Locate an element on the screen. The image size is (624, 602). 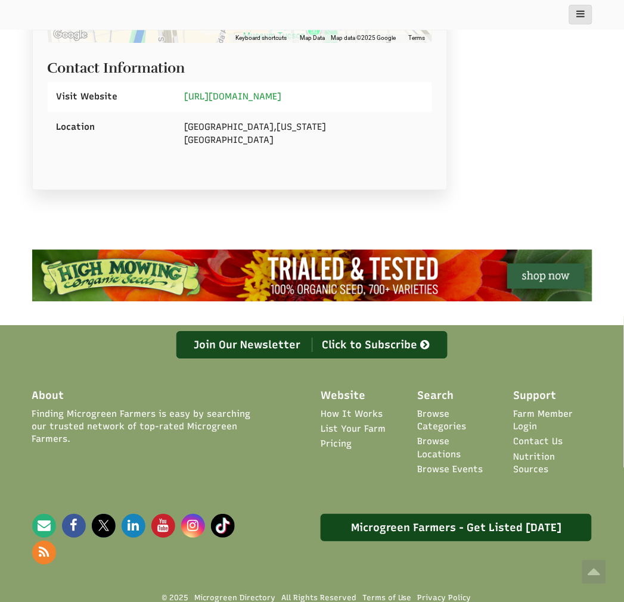
span: Finding Microgreen Farmers is easy by searching our trusted network of top-rated Microgreen Farmers. is located at coordinates (144, 427).